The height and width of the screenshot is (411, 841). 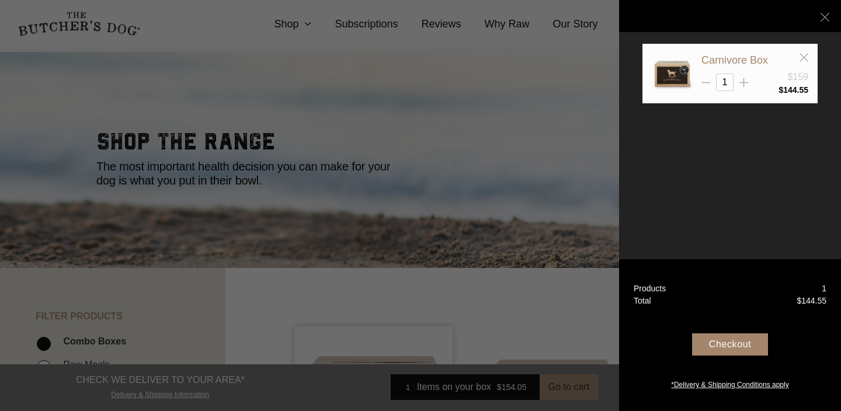 I want to click on a: Carnivore Box, so click(x=734, y=60).